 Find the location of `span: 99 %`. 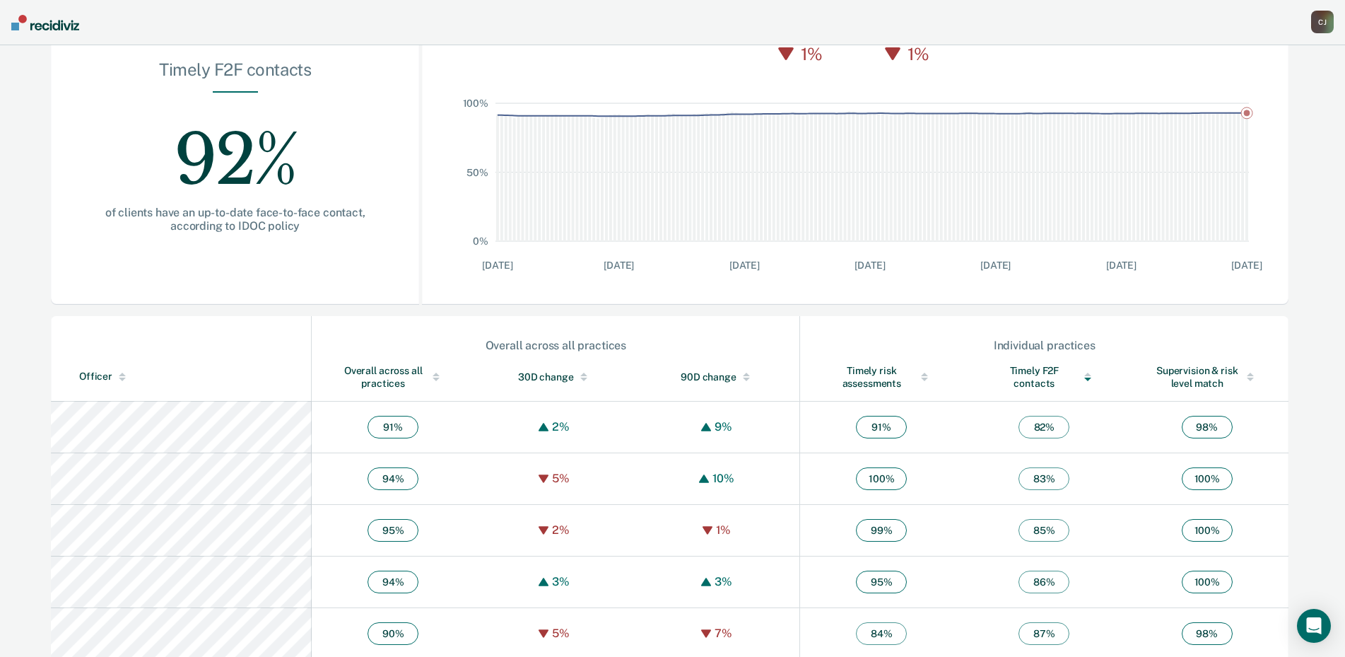

span: 99 % is located at coordinates (881, 530).